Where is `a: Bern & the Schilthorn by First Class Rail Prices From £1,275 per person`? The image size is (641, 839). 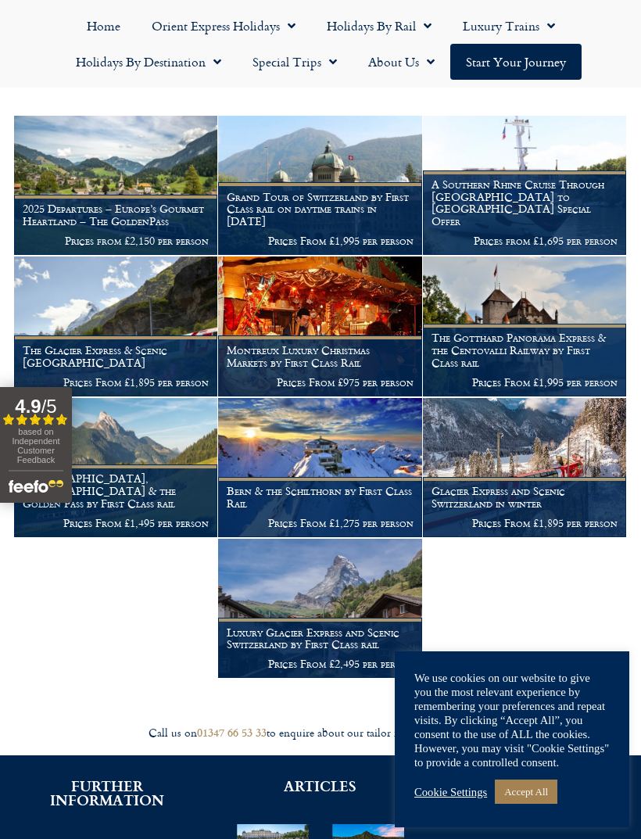 a: Bern & the Schilthorn by First Class Rail Prices From £1,275 per person is located at coordinates (320, 467).